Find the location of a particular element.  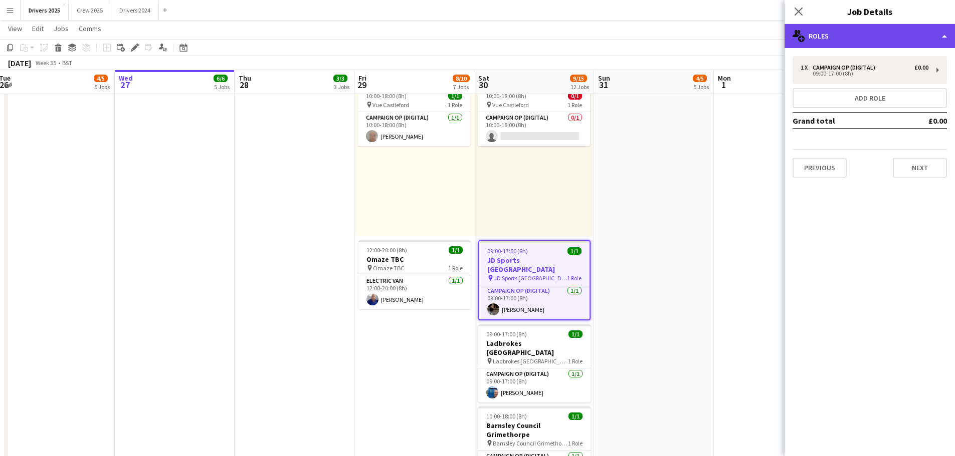

span: Edit is located at coordinates (38, 29).